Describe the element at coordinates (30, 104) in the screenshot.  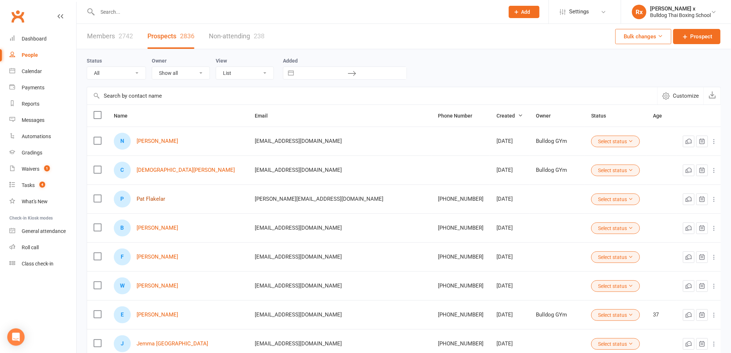
I see `div: Reports` at that location.